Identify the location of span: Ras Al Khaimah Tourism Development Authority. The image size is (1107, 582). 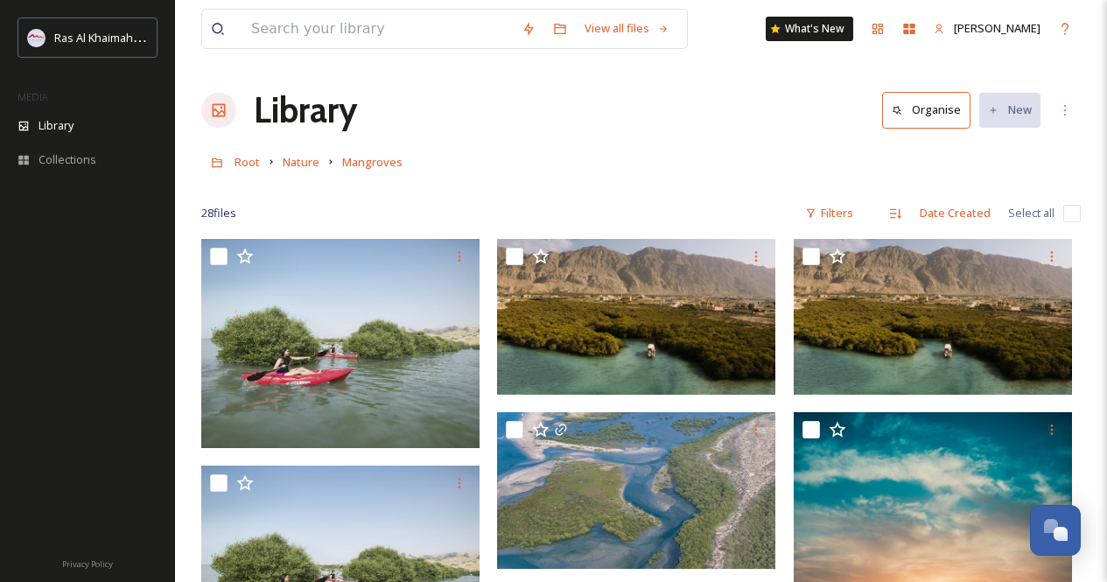
(178, 37).